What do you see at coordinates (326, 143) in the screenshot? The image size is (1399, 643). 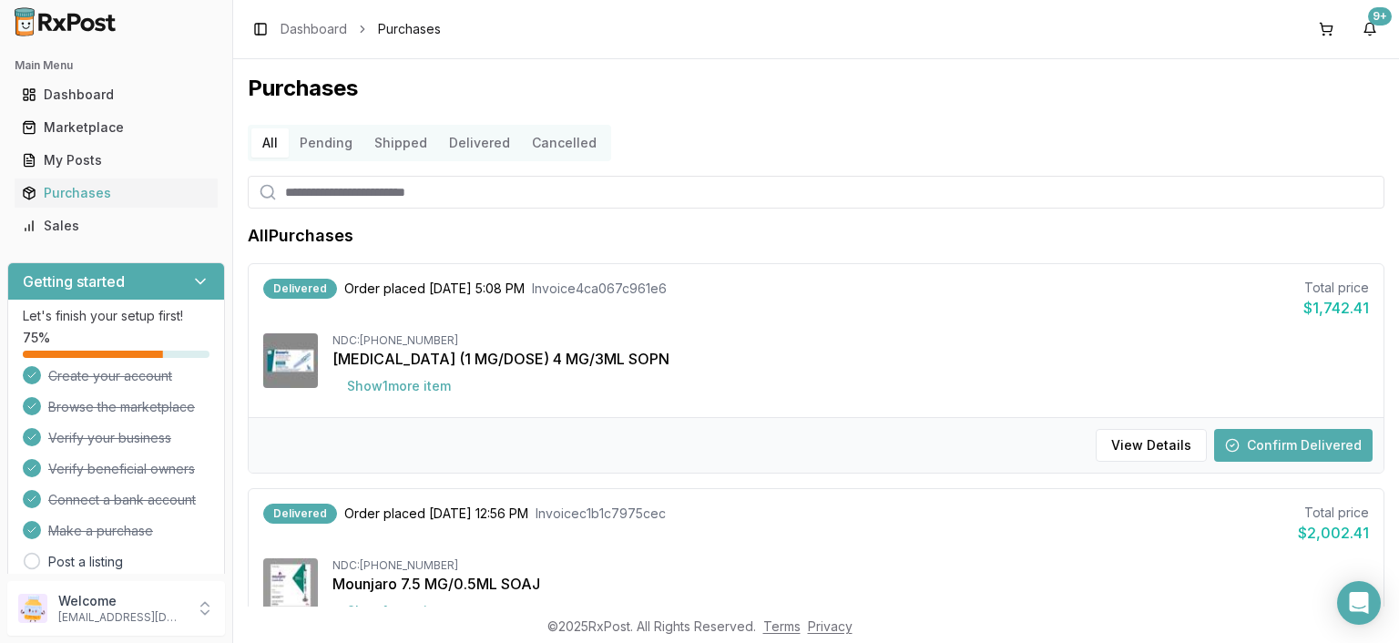 I see `a: Pending` at bounding box center [326, 143].